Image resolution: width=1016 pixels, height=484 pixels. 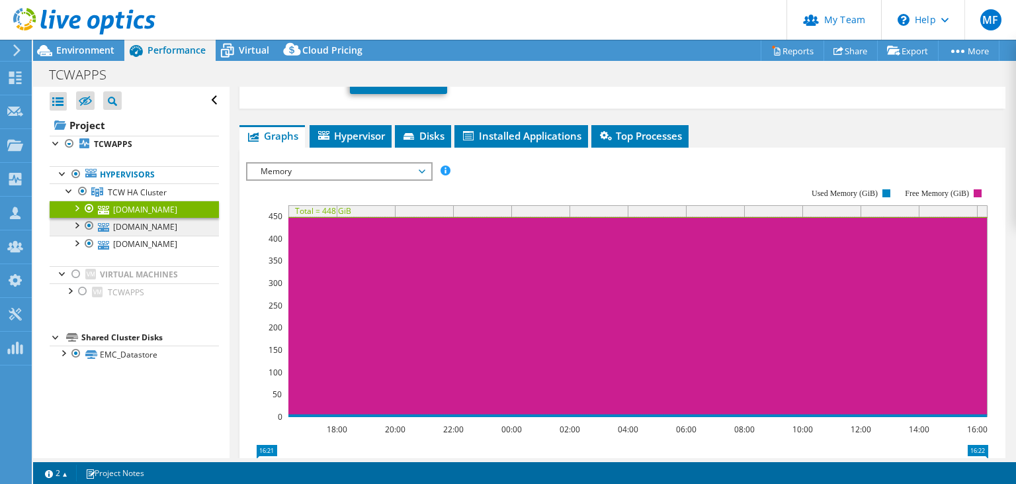 What do you see at coordinates (686, 429) in the screenshot?
I see `text: 06:00` at bounding box center [686, 429].